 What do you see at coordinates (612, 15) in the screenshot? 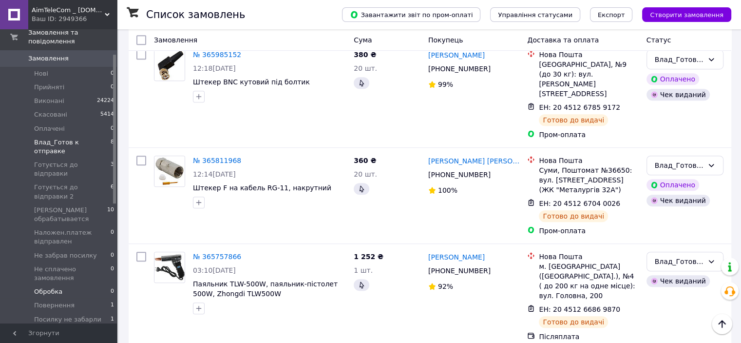
I see `span: Експорт` at bounding box center [612, 15].